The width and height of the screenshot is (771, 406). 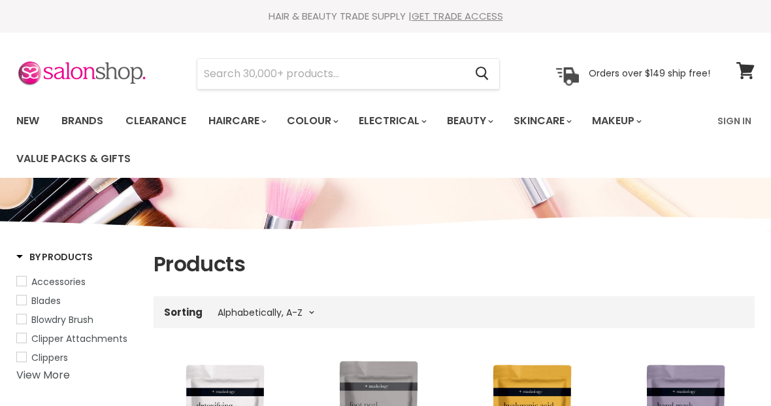 I want to click on span: Blades, so click(x=46, y=300).